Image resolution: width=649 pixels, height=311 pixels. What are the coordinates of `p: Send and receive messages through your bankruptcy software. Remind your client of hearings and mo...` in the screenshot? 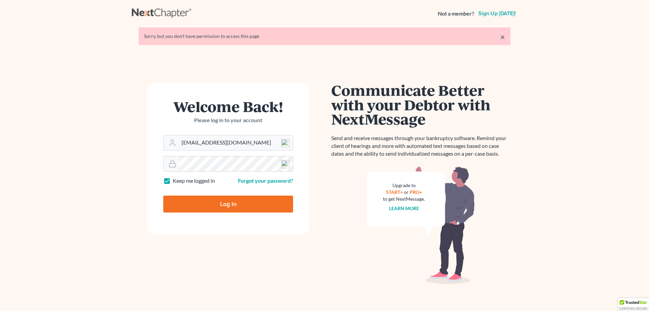 It's located at (421, 146).